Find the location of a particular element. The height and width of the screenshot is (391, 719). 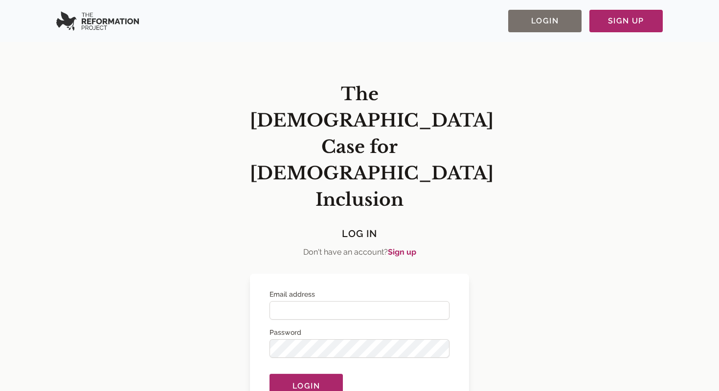

h4: Log In is located at coordinates (359, 234).